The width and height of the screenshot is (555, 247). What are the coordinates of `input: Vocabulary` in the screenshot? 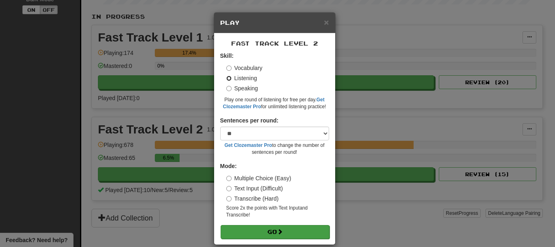 It's located at (229, 68).